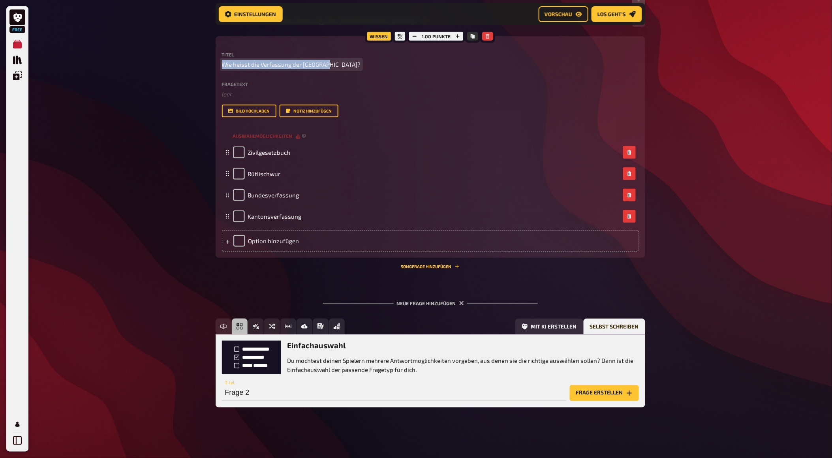 This screenshot has width=832, height=458. What do you see at coordinates (309, 111) in the screenshot?
I see `button: Notiz hinzufügen` at bounding box center [309, 111].